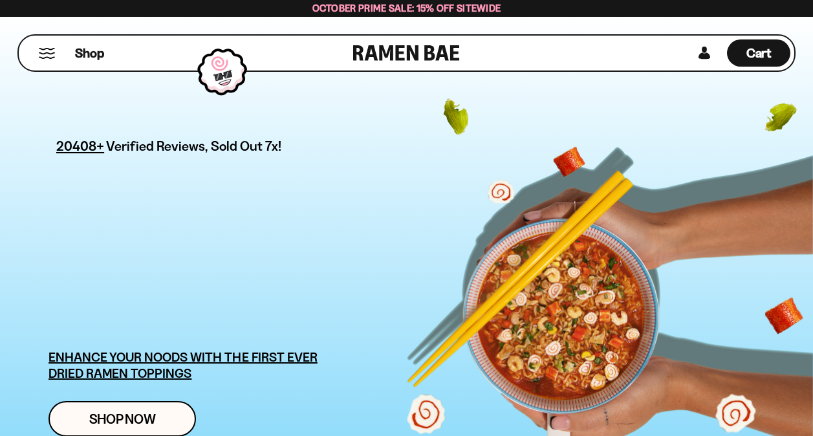  What do you see at coordinates (89, 53) in the screenshot?
I see `span: Shop` at bounding box center [89, 53].